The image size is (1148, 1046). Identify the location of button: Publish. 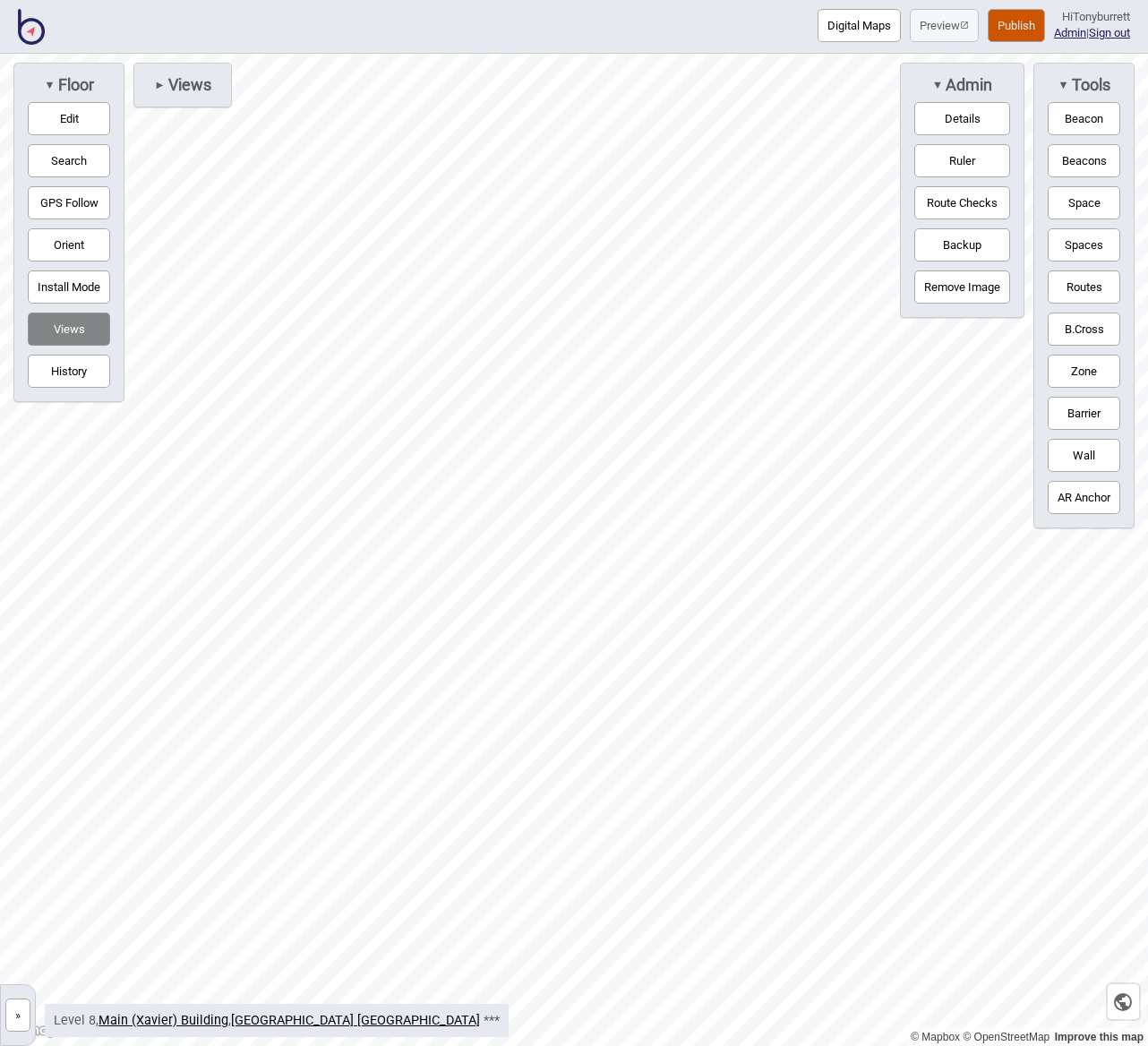
(1016, 25).